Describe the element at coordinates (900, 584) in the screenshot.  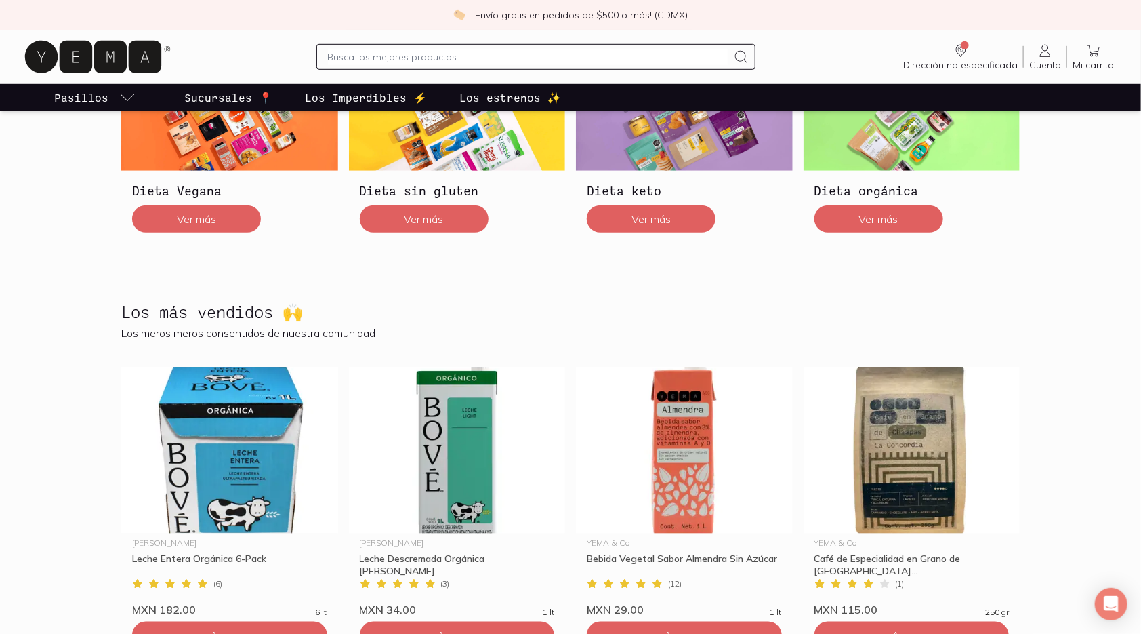
I see `span: ( 1 )` at that location.